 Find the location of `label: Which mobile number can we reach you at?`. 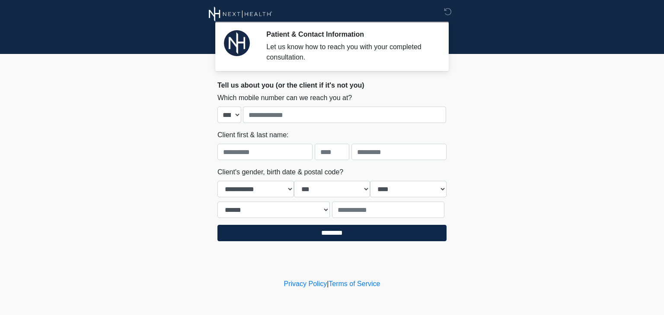

label: Which mobile number can we reach you at? is located at coordinates (284, 98).